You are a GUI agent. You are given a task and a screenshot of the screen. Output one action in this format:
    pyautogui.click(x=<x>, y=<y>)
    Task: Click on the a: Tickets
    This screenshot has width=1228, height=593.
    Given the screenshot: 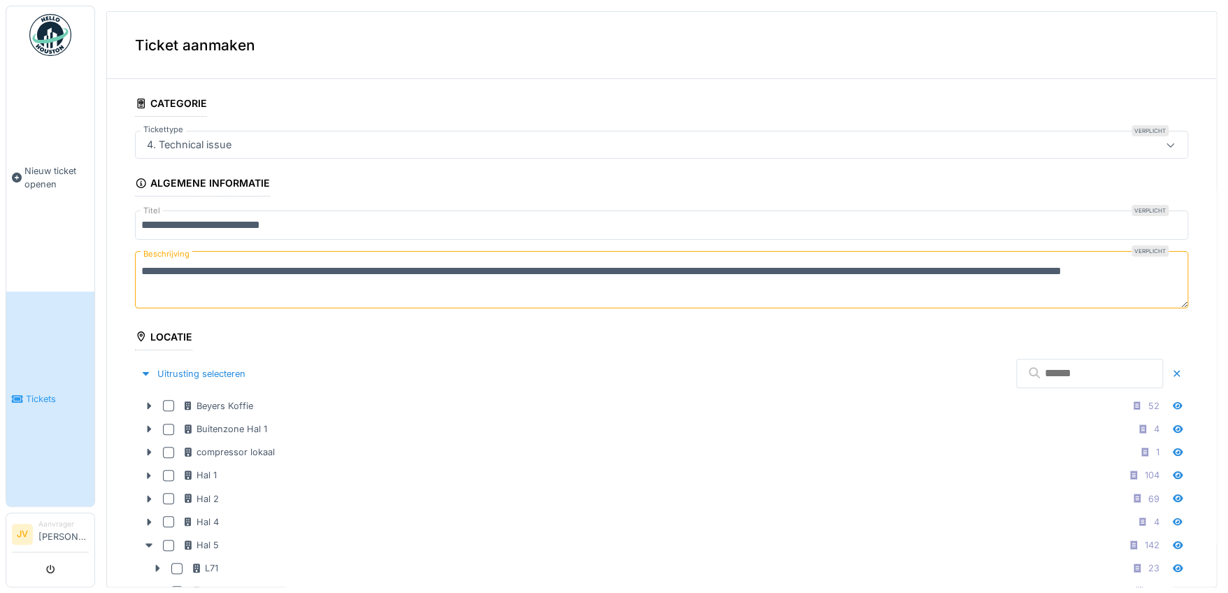 What is the action you would take?
    pyautogui.click(x=50, y=398)
    